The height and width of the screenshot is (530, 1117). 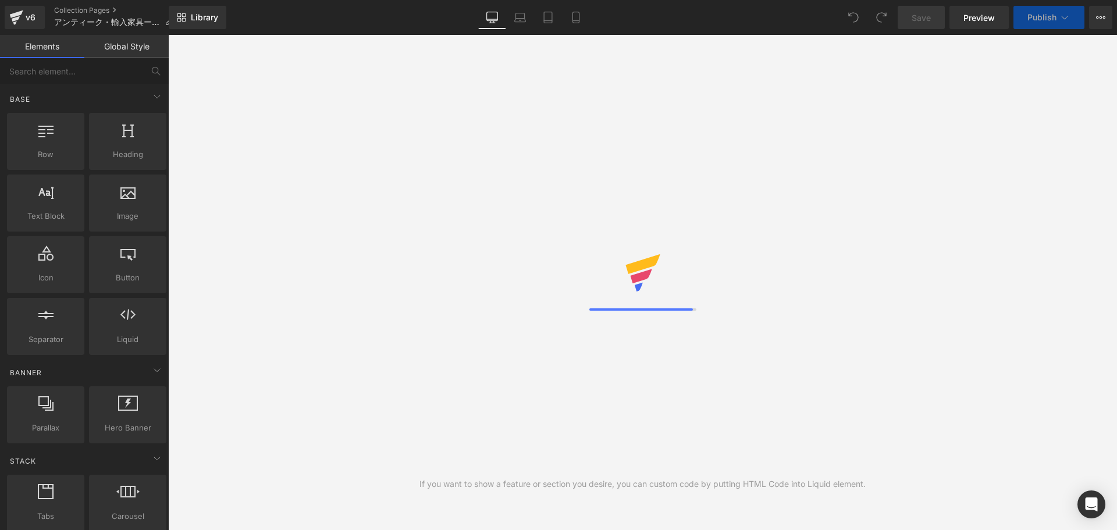 What do you see at coordinates (107, 22) in the screenshot?
I see `span: アンティーク・輸入家具ーtop` at bounding box center [107, 22].